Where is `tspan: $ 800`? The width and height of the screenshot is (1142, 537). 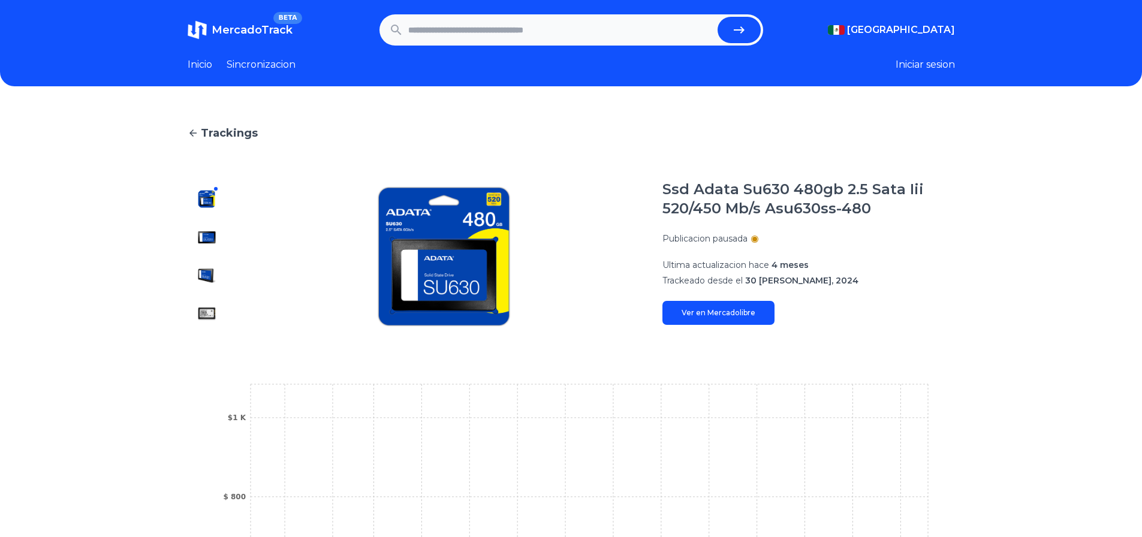
tspan: $ 800 is located at coordinates (234, 497).